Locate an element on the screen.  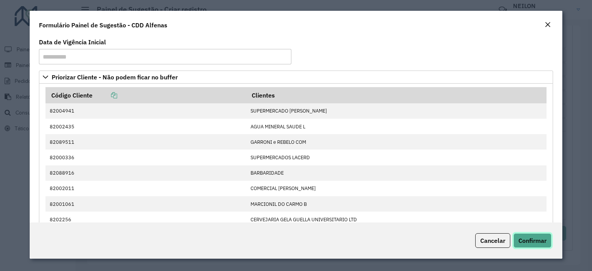
td: 82000336 is located at coordinates (146, 157).